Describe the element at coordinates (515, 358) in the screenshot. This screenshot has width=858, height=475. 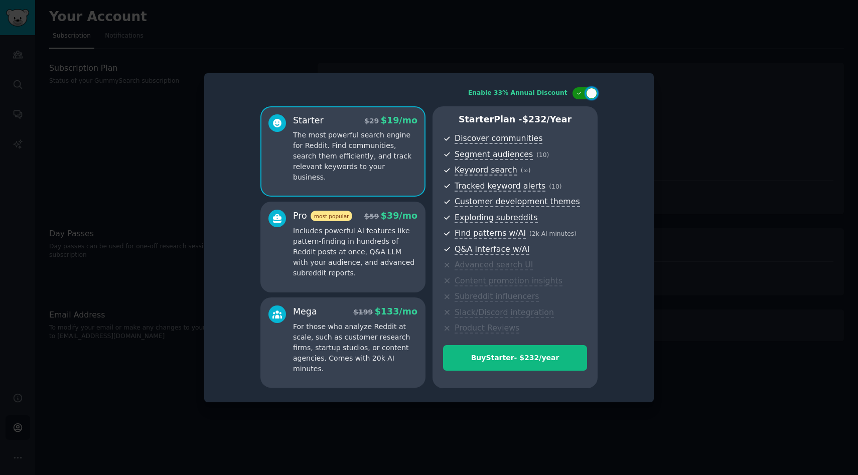
I see `button: BuyStarter- $232/year` at that location.